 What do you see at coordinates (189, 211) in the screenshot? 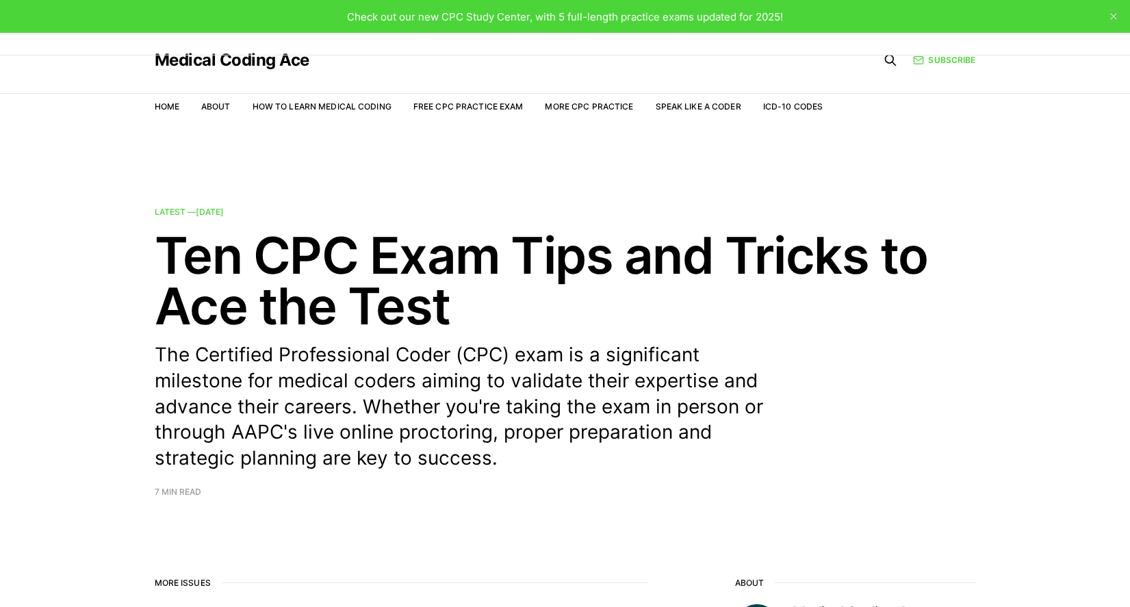
I see `span: Latest —` at bounding box center [189, 211].